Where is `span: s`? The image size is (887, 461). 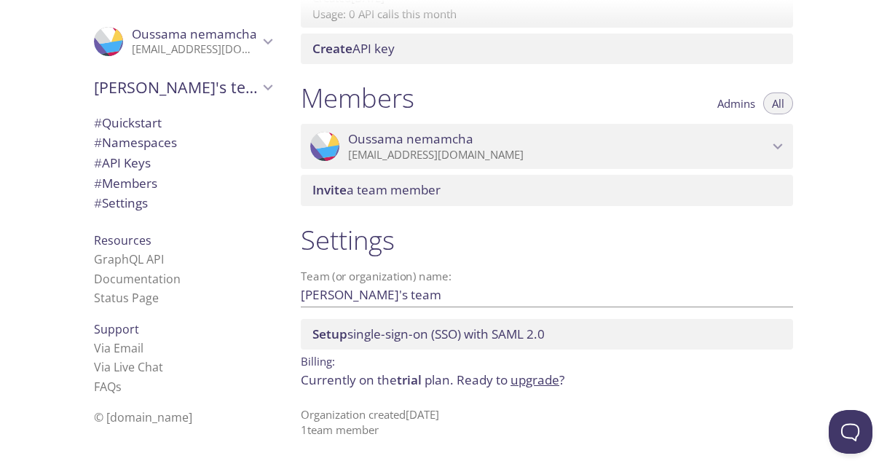 span: s is located at coordinates (119, 387).